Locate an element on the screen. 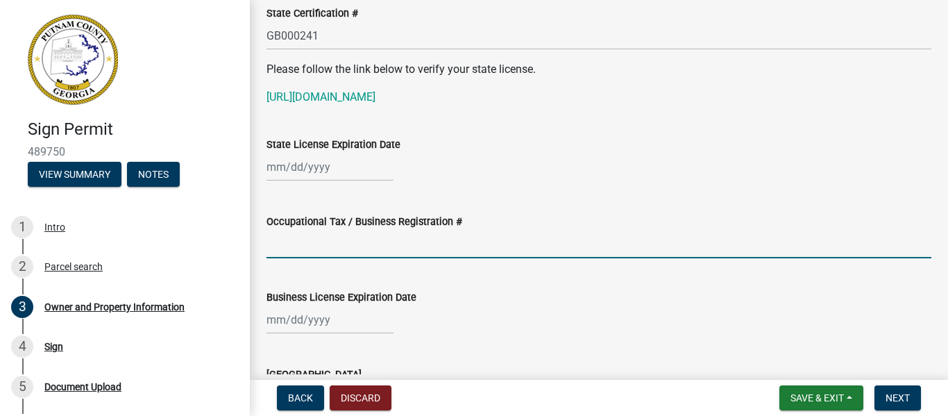 The height and width of the screenshot is (416, 948). label: State License Expiration Date is located at coordinates (333, 145).